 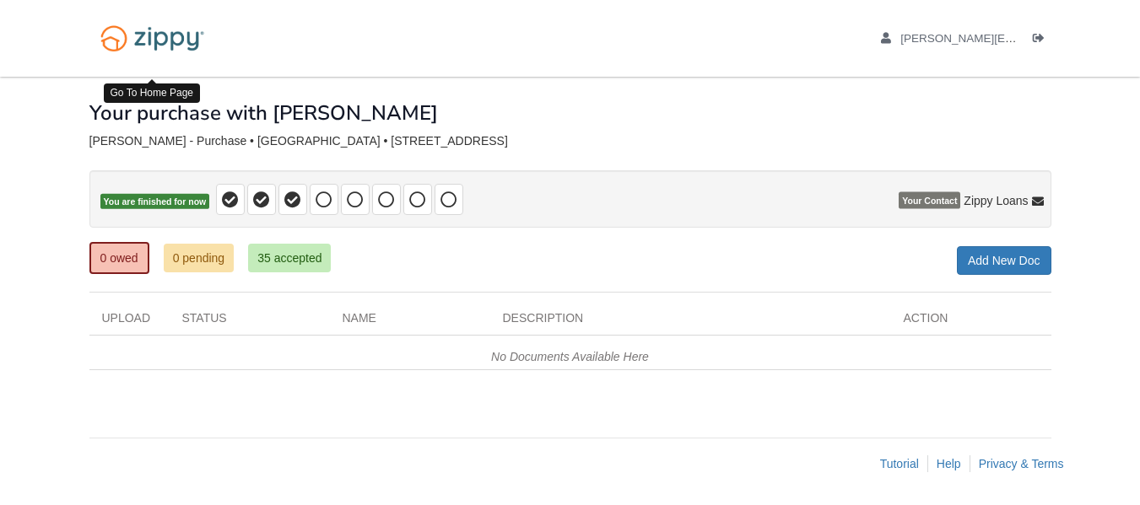 I want to click on a: 35 accepted, so click(x=289, y=258).